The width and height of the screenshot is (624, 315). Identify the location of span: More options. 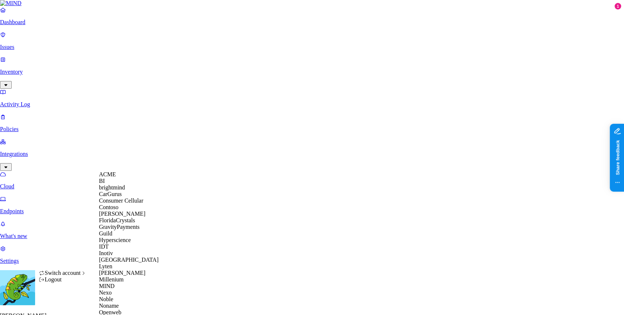
(9, 8).